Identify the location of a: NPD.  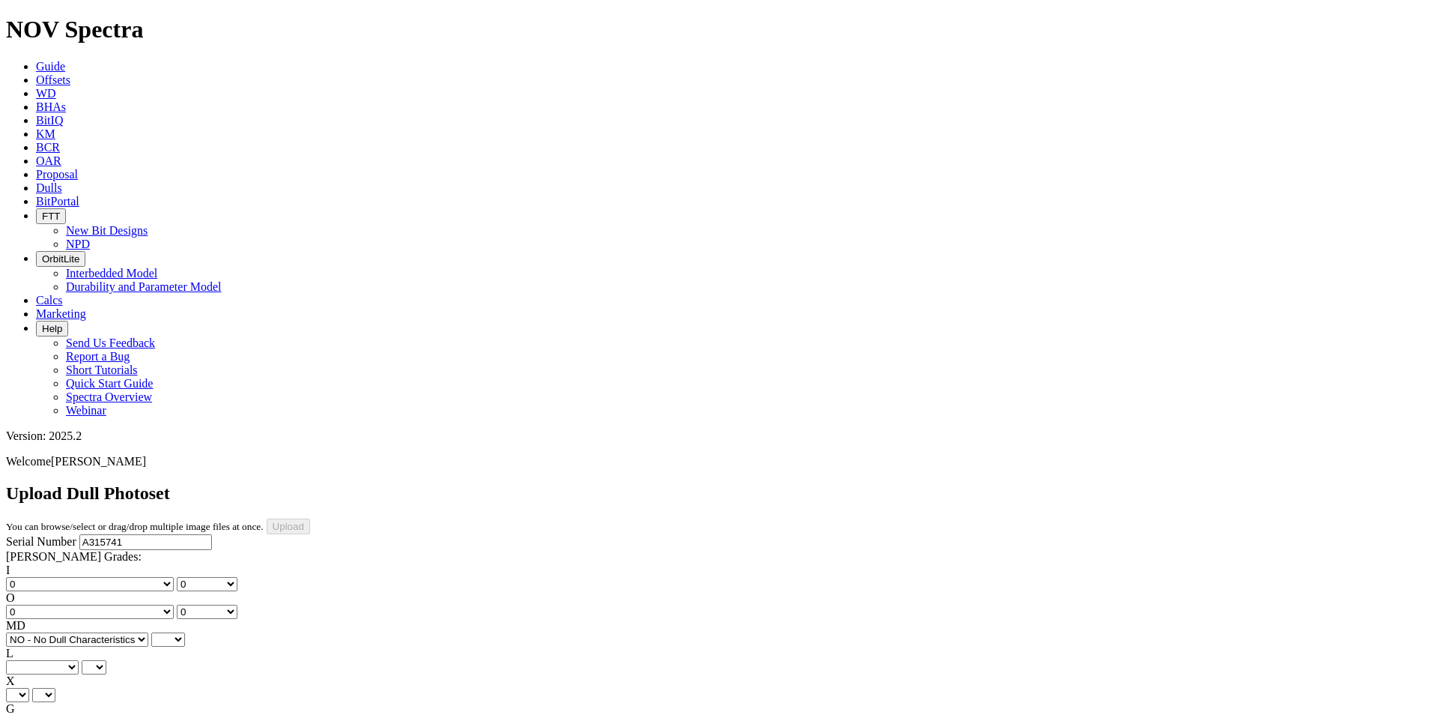
(78, 243).